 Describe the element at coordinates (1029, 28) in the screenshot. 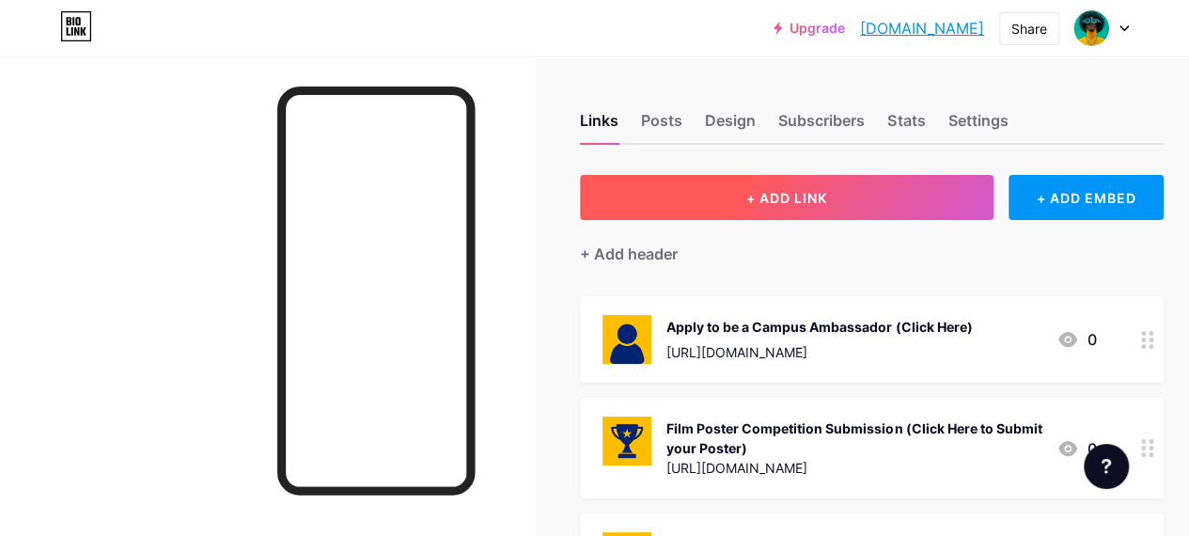

I see `div: Share` at that location.